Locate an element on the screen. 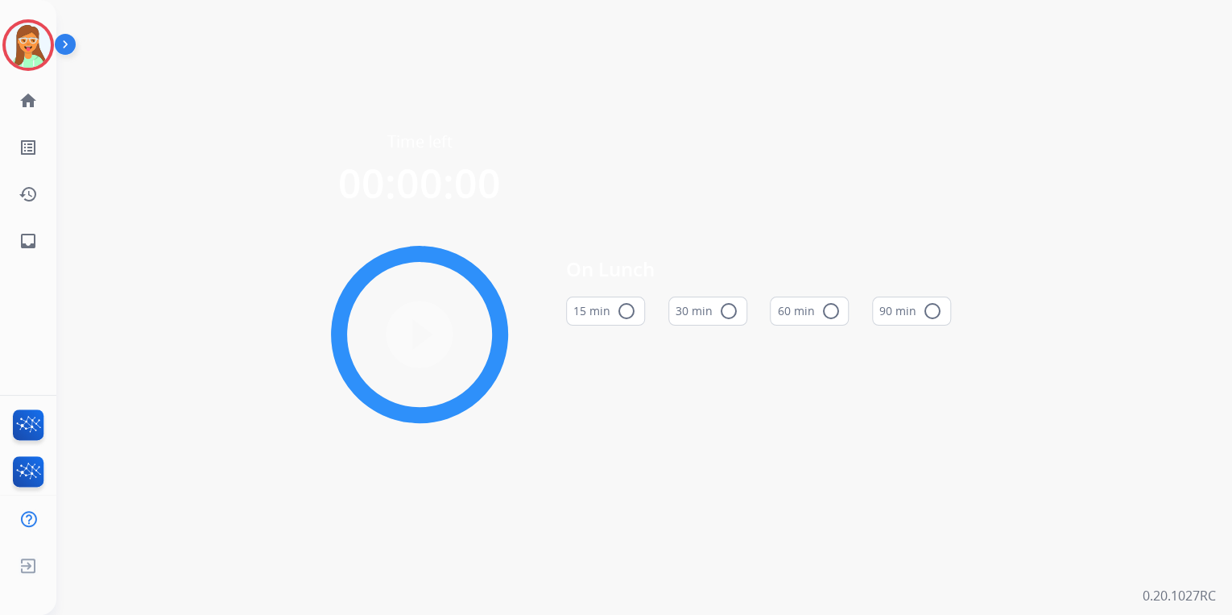 This screenshot has width=1232, height=615. span: Time left is located at coordinates (420, 142).